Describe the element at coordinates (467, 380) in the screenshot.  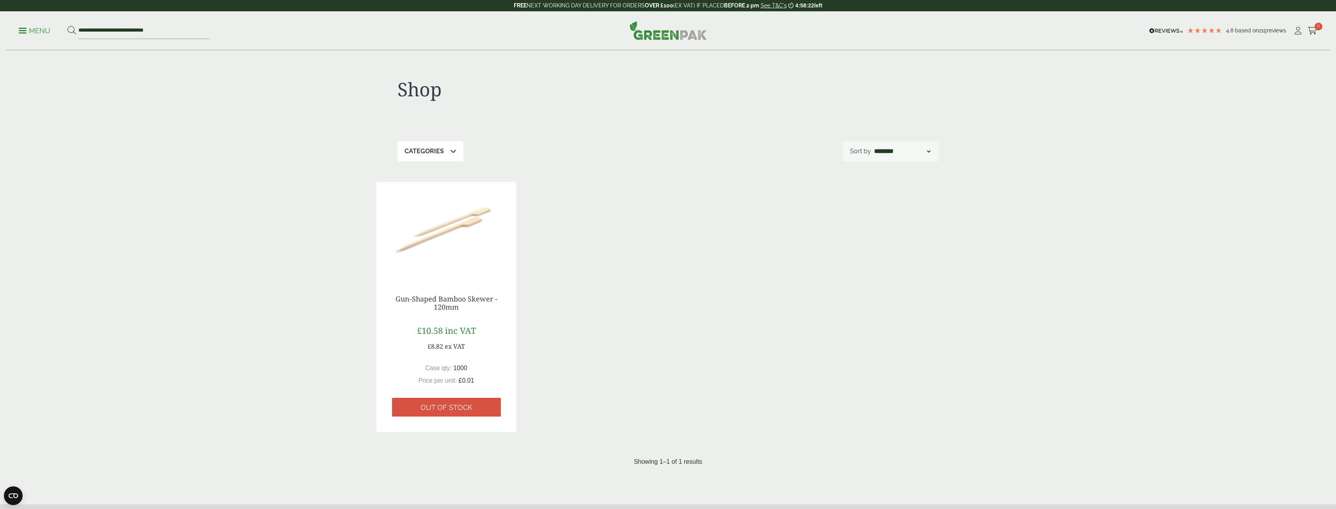
I see `span: £0.01` at that location.